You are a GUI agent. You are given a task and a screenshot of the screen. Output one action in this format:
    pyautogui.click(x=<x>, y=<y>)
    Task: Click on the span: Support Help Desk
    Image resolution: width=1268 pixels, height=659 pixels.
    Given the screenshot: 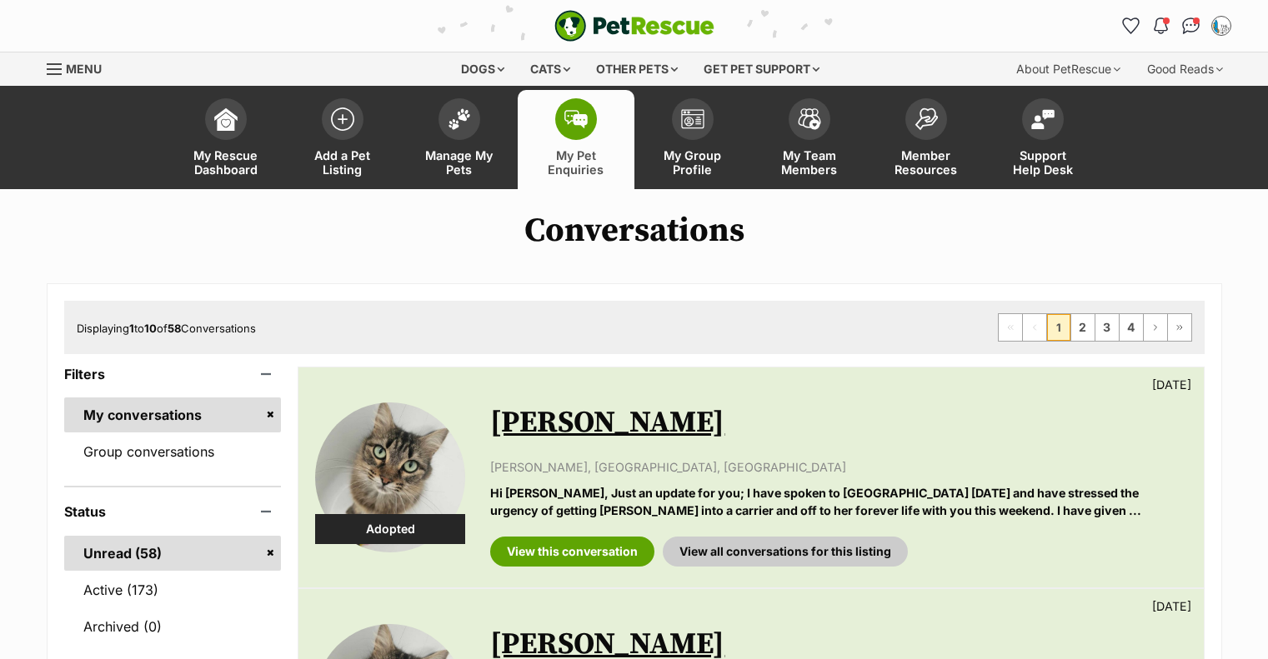 What is the action you would take?
    pyautogui.click(x=1043, y=163)
    